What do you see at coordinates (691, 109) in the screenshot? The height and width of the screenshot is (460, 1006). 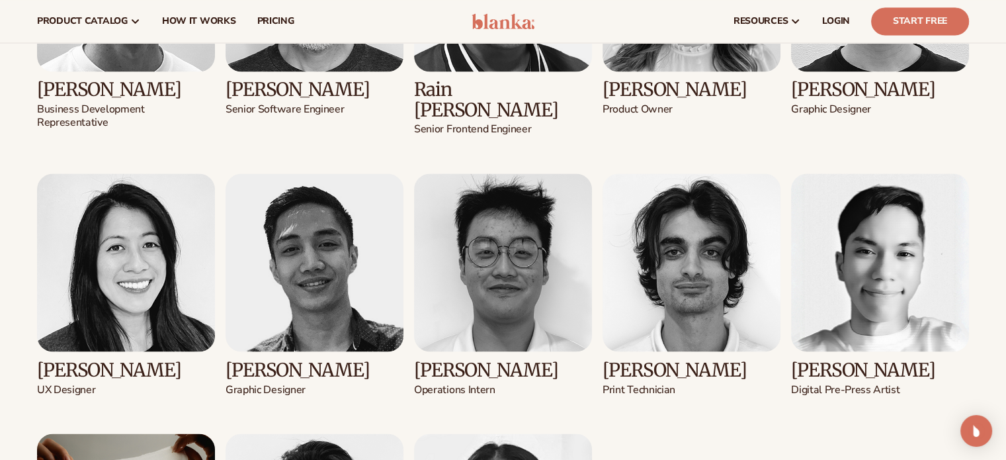 I see `p: Product Owner` at bounding box center [691, 109].